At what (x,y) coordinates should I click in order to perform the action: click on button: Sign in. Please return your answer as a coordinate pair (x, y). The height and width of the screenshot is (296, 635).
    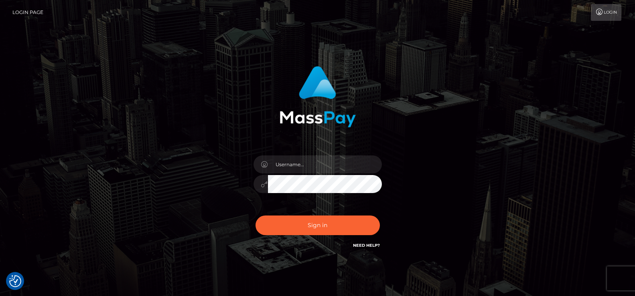
    Looking at the image, I should click on (318, 225).